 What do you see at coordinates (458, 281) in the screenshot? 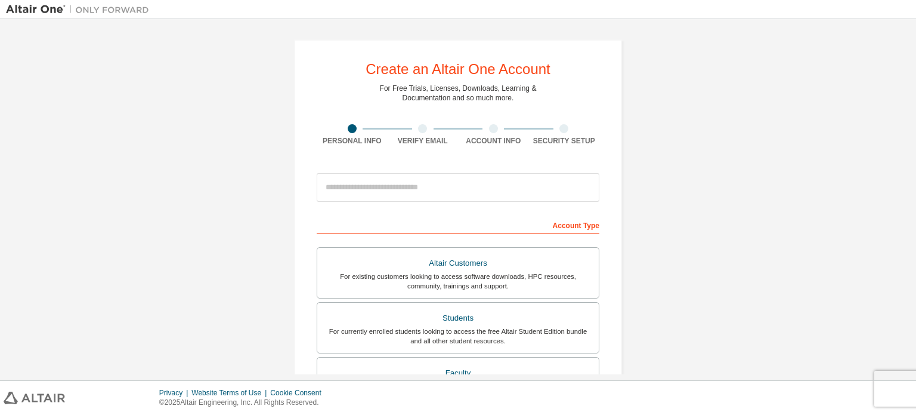
I see `div: For existing customers looking to access software downloads, HPC resources, community, trainings ...` at bounding box center [458, 281].